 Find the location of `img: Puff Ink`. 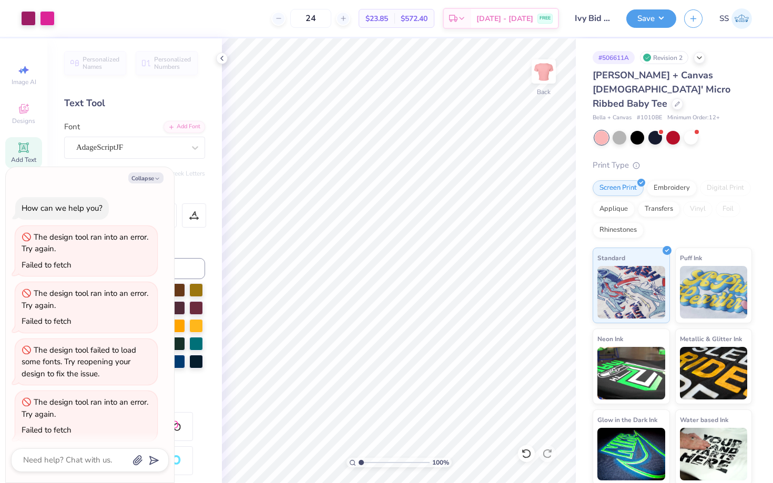

img: Puff Ink is located at coordinates (714, 292).